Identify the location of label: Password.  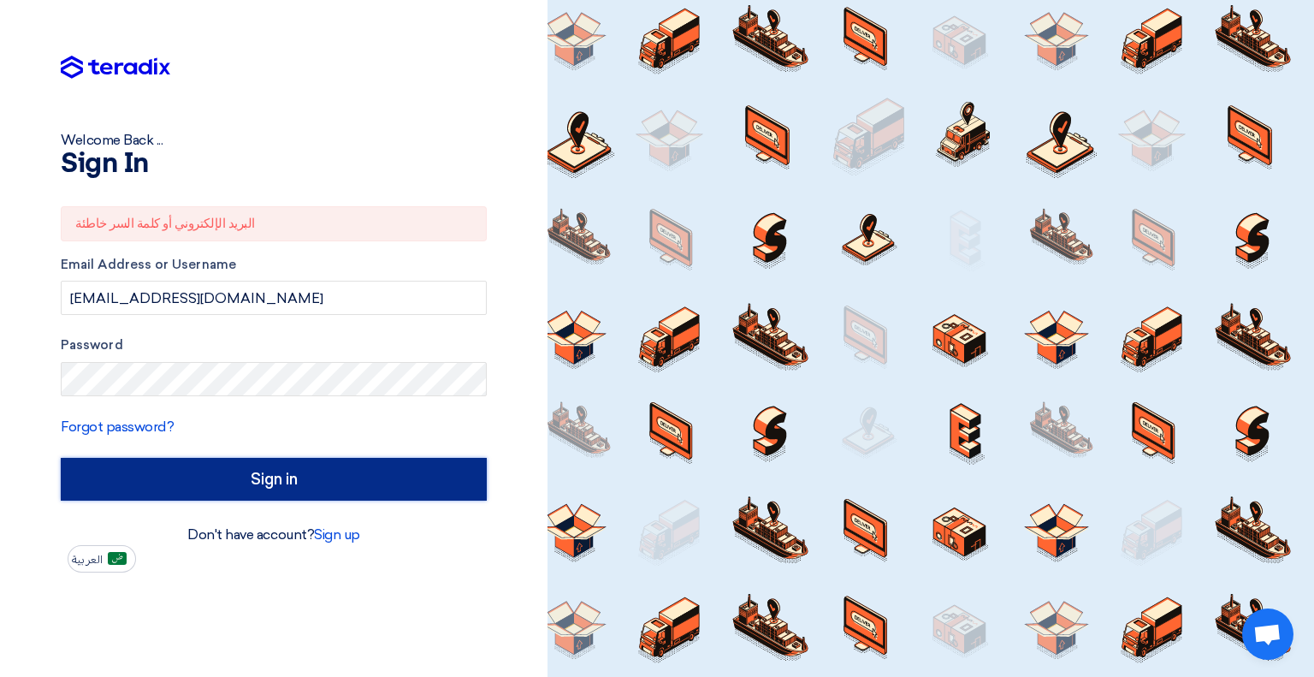
(274, 345).